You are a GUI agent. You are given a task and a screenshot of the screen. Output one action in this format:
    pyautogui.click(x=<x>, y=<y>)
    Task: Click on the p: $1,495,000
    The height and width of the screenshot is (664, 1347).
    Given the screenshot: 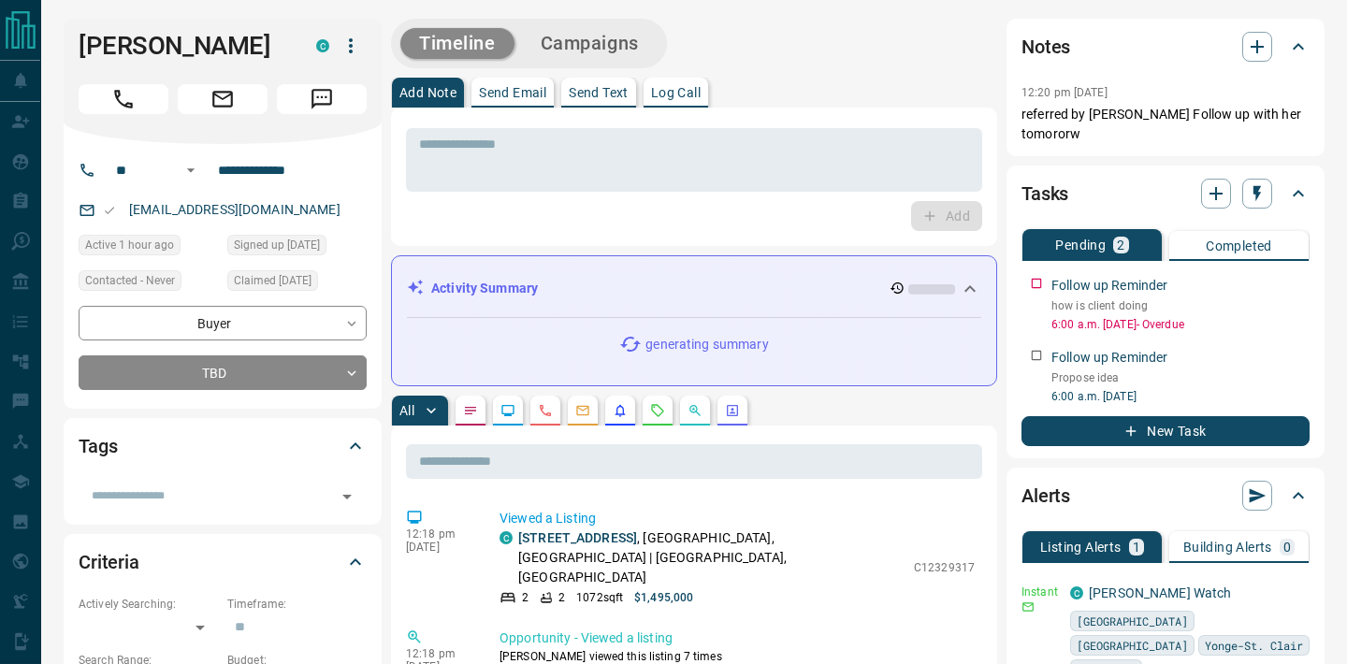 What is the action you would take?
    pyautogui.click(x=663, y=598)
    